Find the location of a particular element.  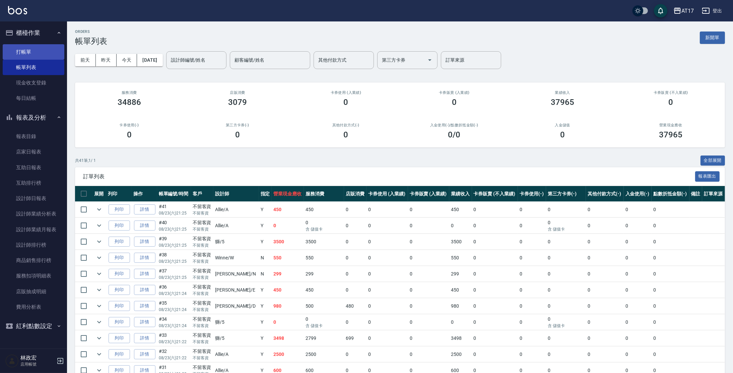

h2: 其他付款方式(-) is located at coordinates (346, 125).